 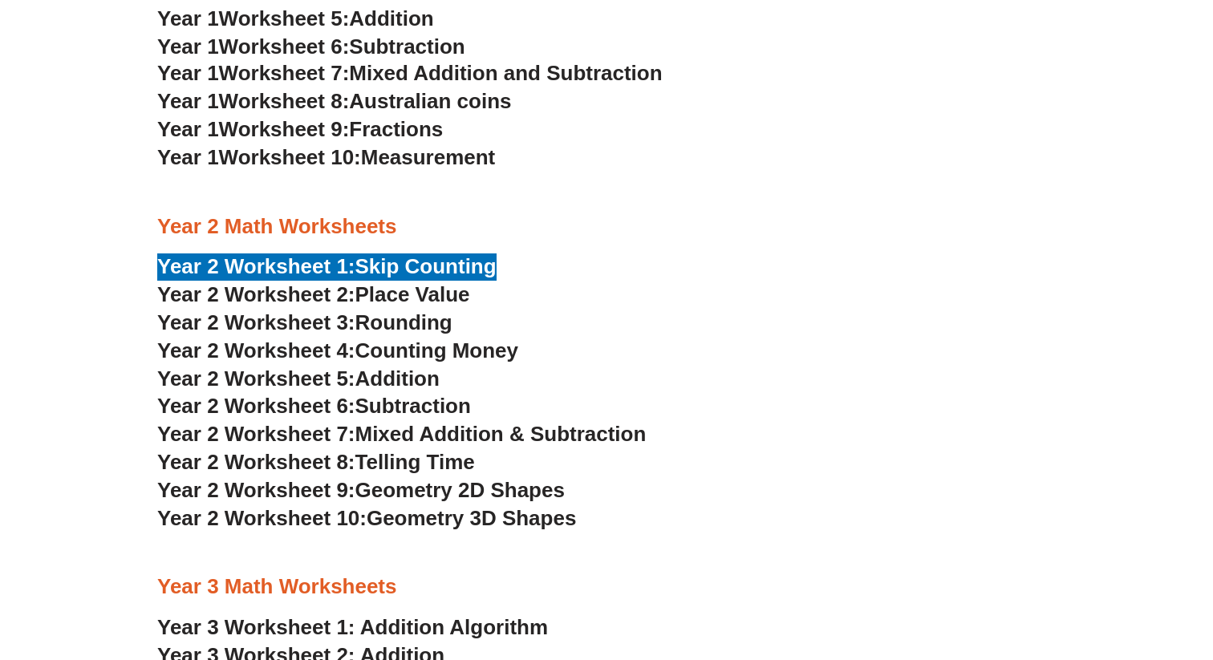 I want to click on span: Geometry 2D Shapes, so click(x=460, y=490).